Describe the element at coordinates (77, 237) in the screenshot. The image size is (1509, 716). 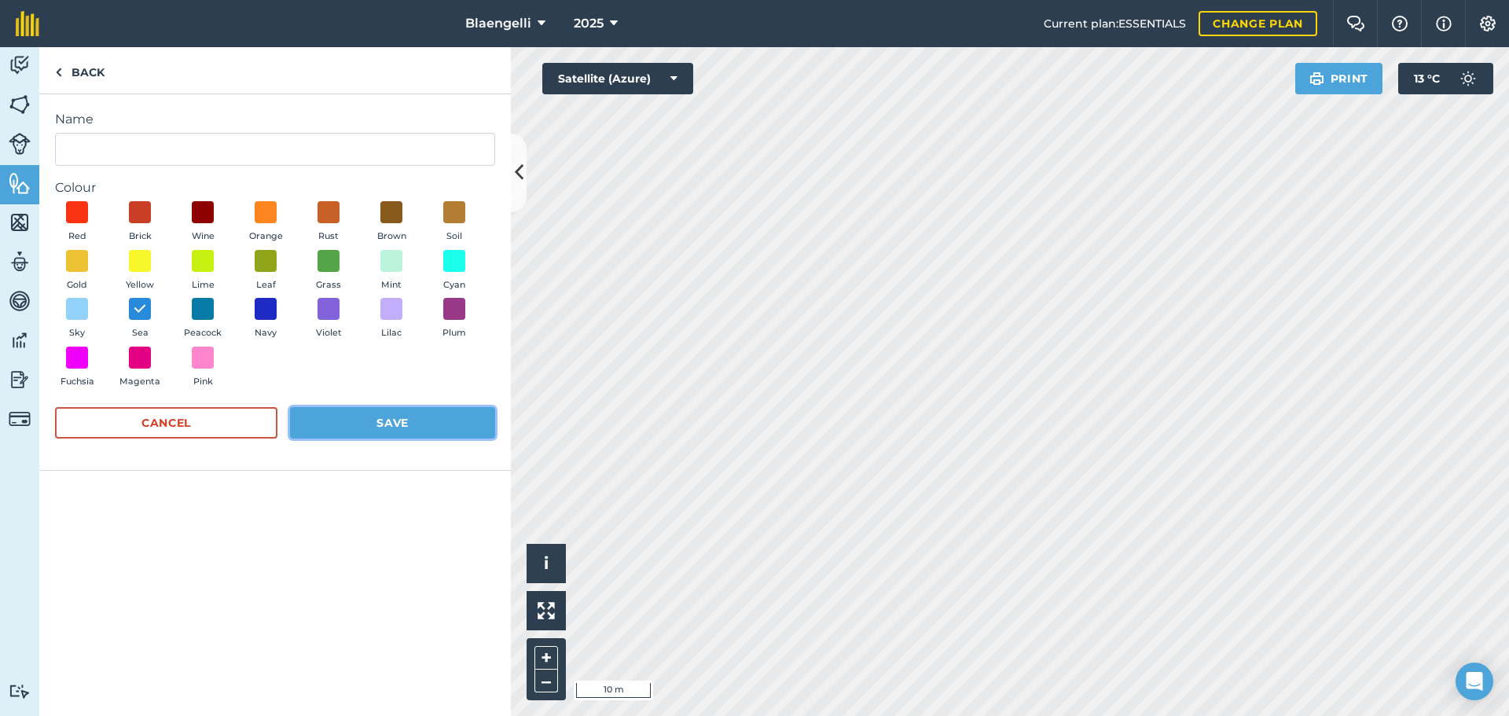
I see `span: Red` at that location.